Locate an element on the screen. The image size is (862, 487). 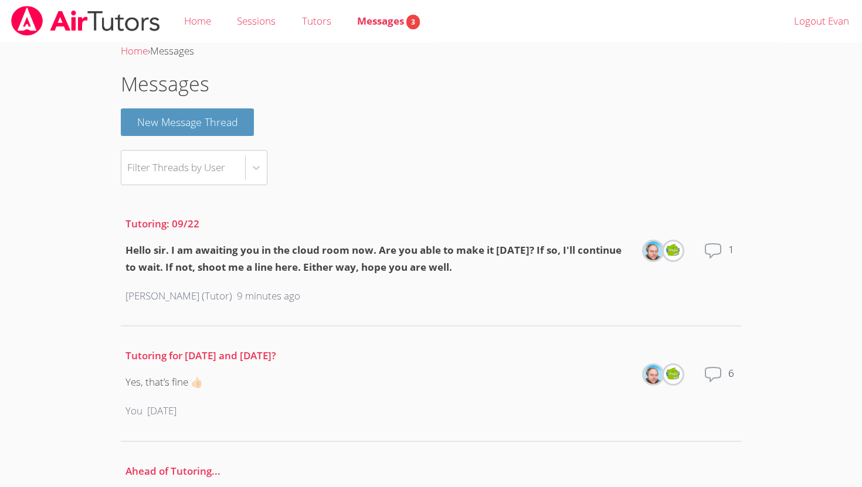
a: Tutoring: 09/22 is located at coordinates (162, 223).